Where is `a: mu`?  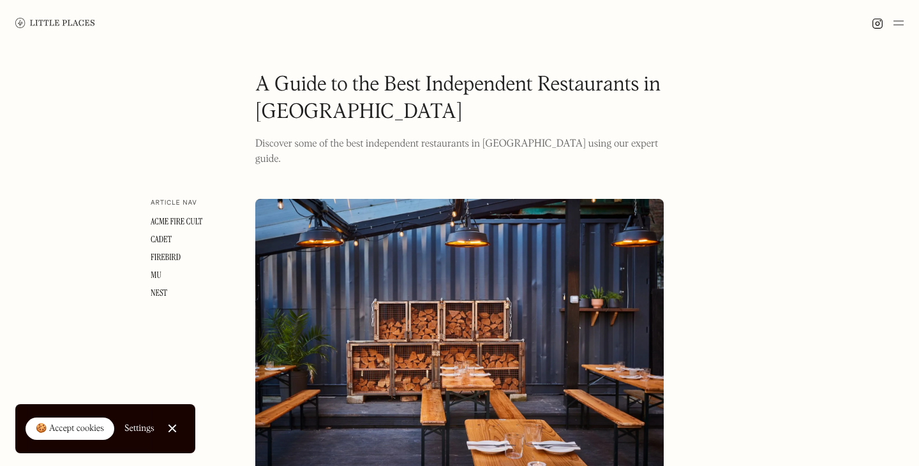
a: mu is located at coordinates (156, 276).